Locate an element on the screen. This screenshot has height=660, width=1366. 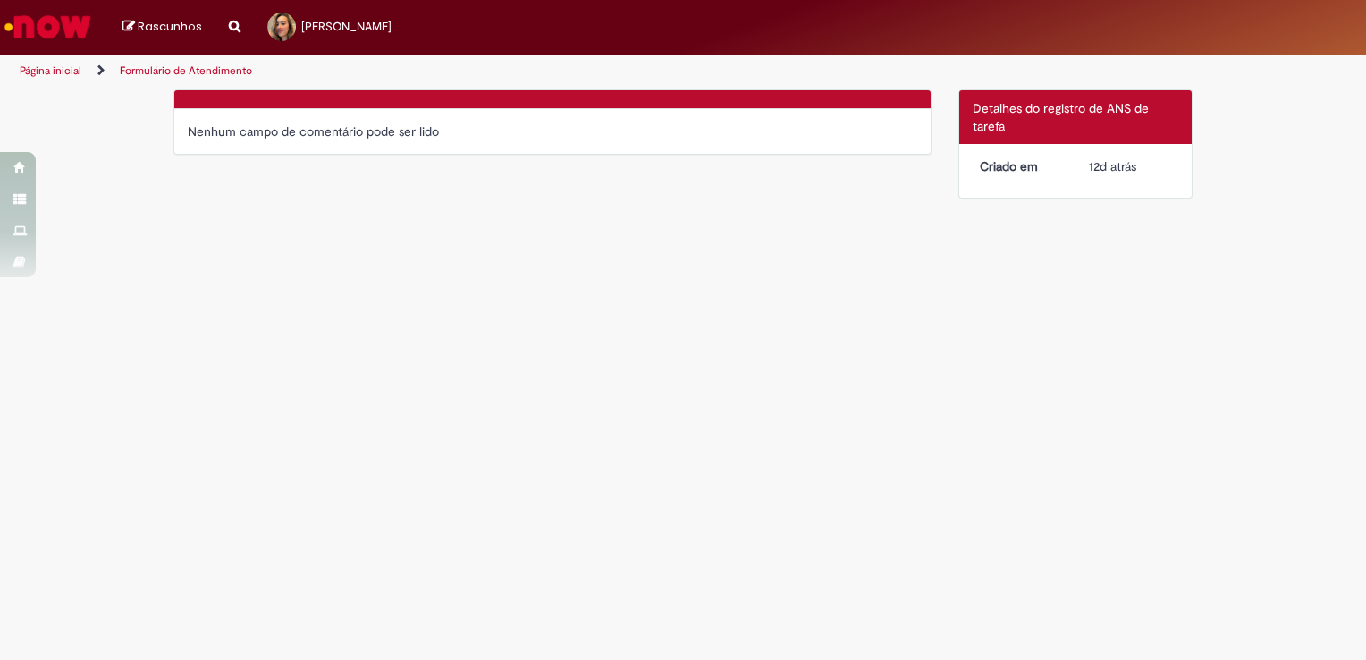
ul: Trilhas de página is located at coordinates (455, 71).